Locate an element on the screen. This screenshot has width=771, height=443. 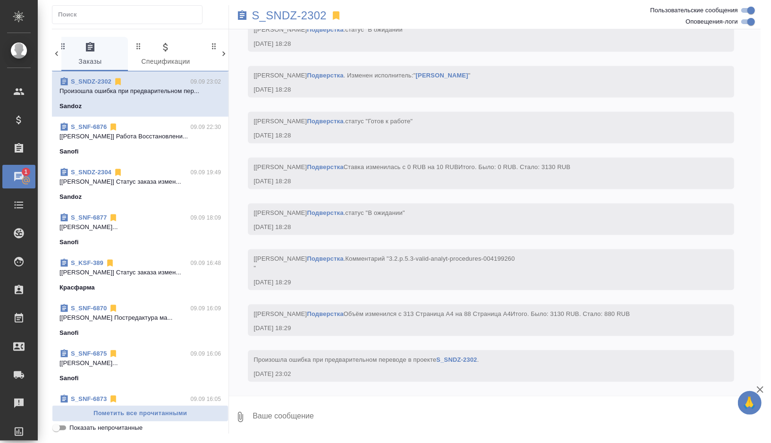
a: 1 is located at coordinates (19, 176).